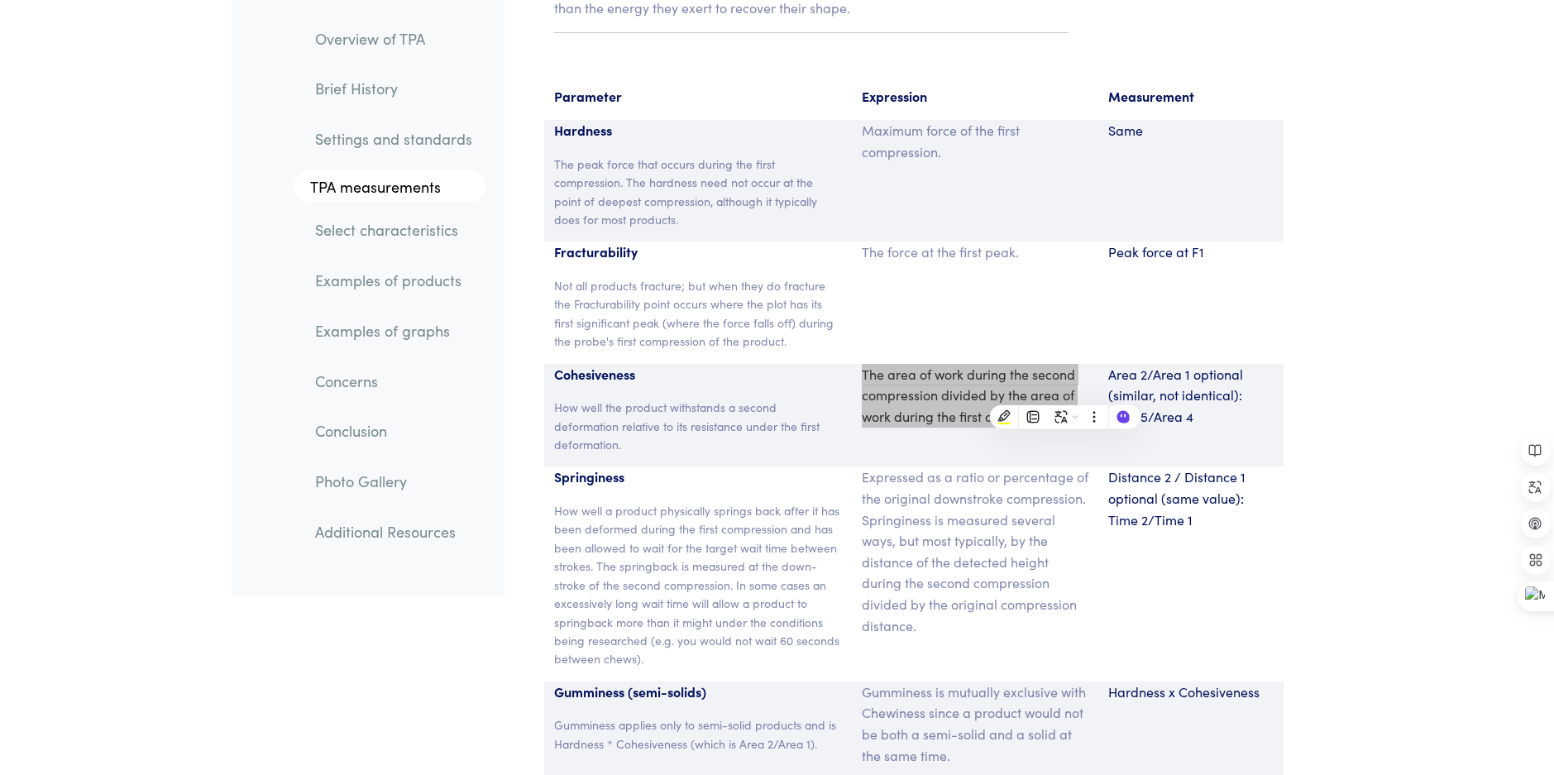  What do you see at coordinates (394, 331) in the screenshot?
I see `a: Examples of graphs` at bounding box center [394, 331].